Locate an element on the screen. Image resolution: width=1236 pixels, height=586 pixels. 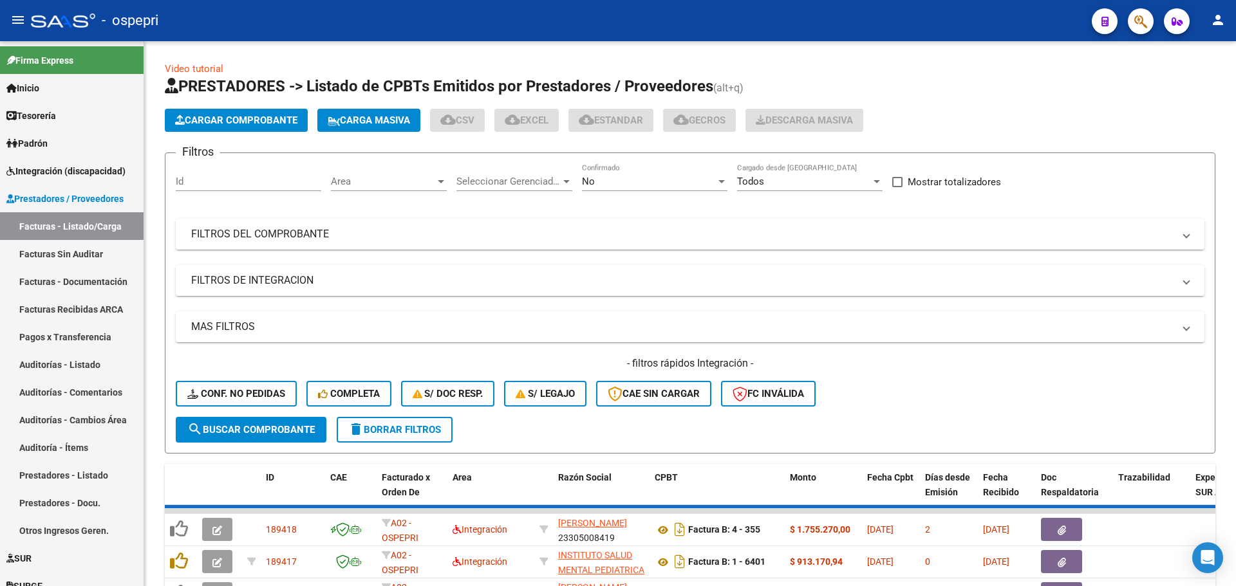
span: Trazabilidad is located at coordinates (1144, 478).